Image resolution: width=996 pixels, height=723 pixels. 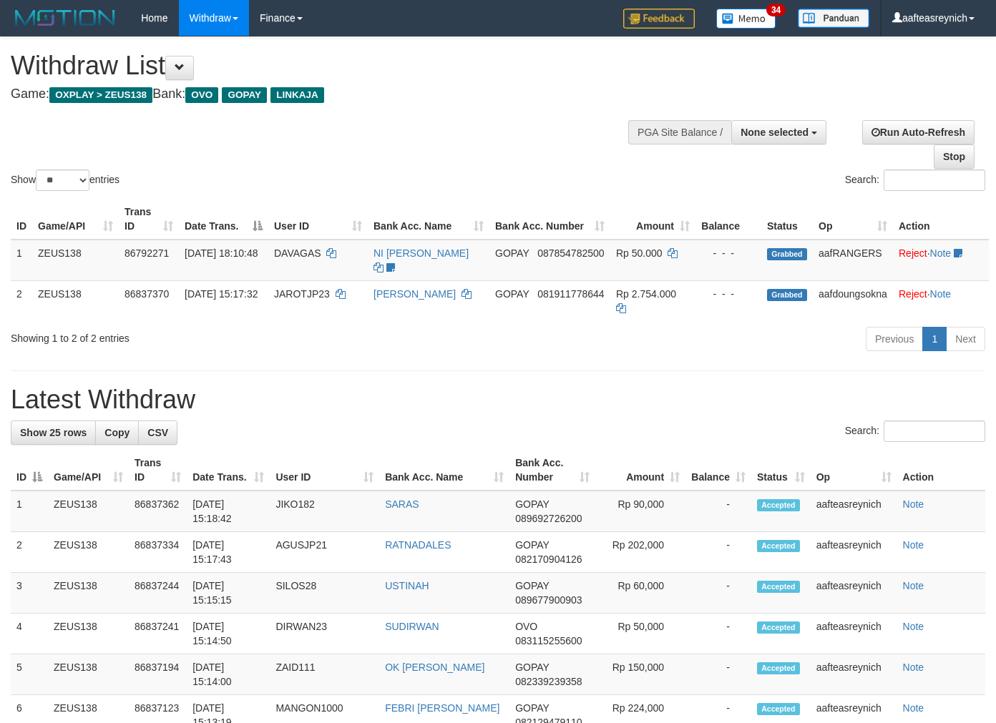 I want to click on th: Date Trans.: activate to sort column ascending, so click(x=228, y=470).